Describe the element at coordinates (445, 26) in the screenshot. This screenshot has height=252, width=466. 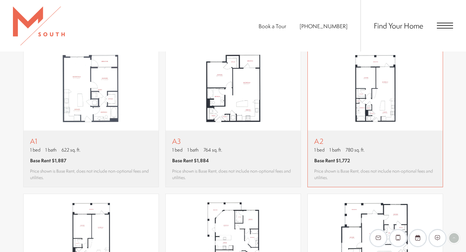
I see `button: Open Menu` at that location.